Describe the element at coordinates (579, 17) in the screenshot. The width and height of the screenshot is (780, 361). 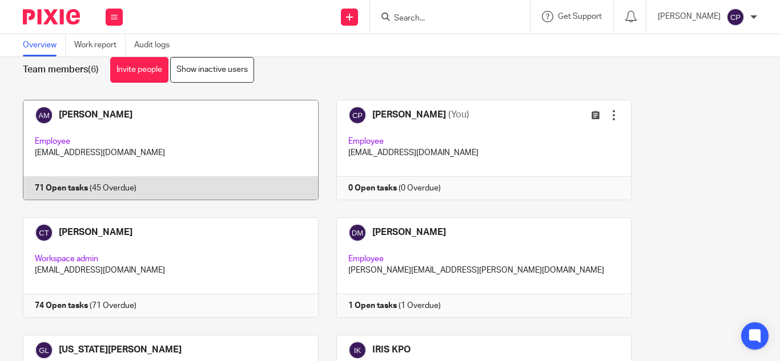
I see `span: Get Support` at that location.